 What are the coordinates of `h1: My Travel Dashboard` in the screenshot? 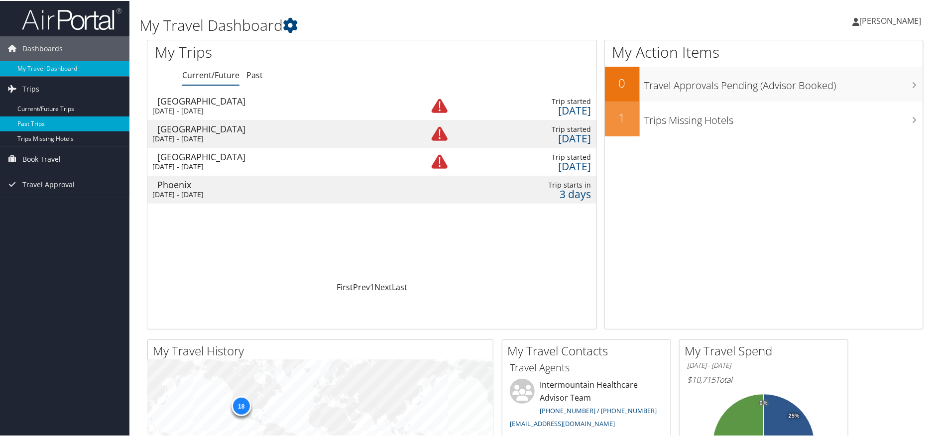 It's located at (403, 24).